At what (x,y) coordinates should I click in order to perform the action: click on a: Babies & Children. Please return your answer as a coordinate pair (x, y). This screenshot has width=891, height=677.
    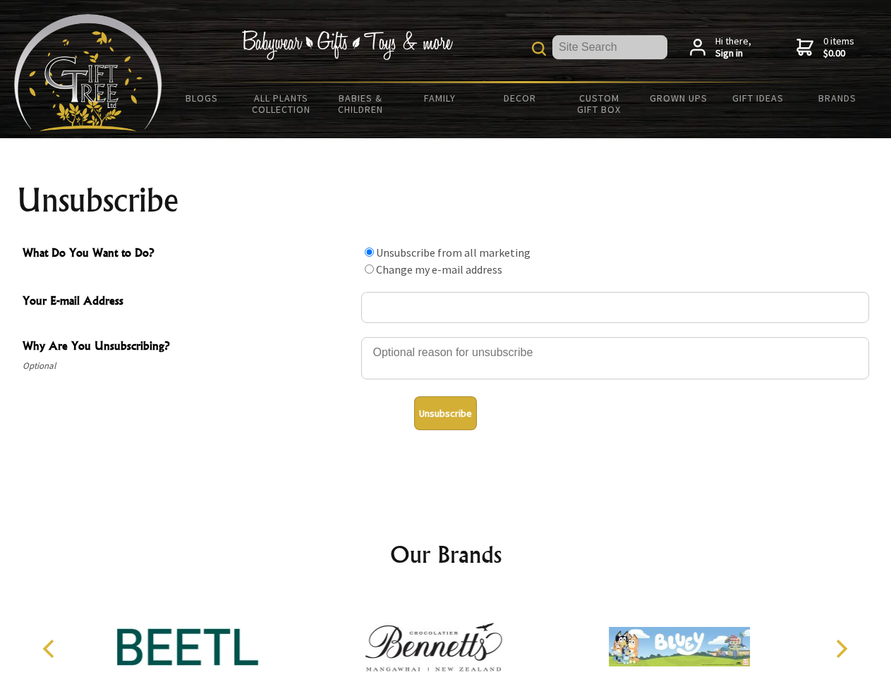
    Looking at the image, I should click on (361, 104).